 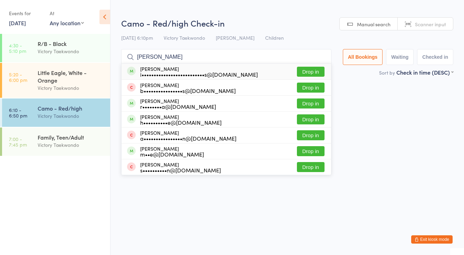 I want to click on div: Check in time (DESC), so click(x=425, y=72).